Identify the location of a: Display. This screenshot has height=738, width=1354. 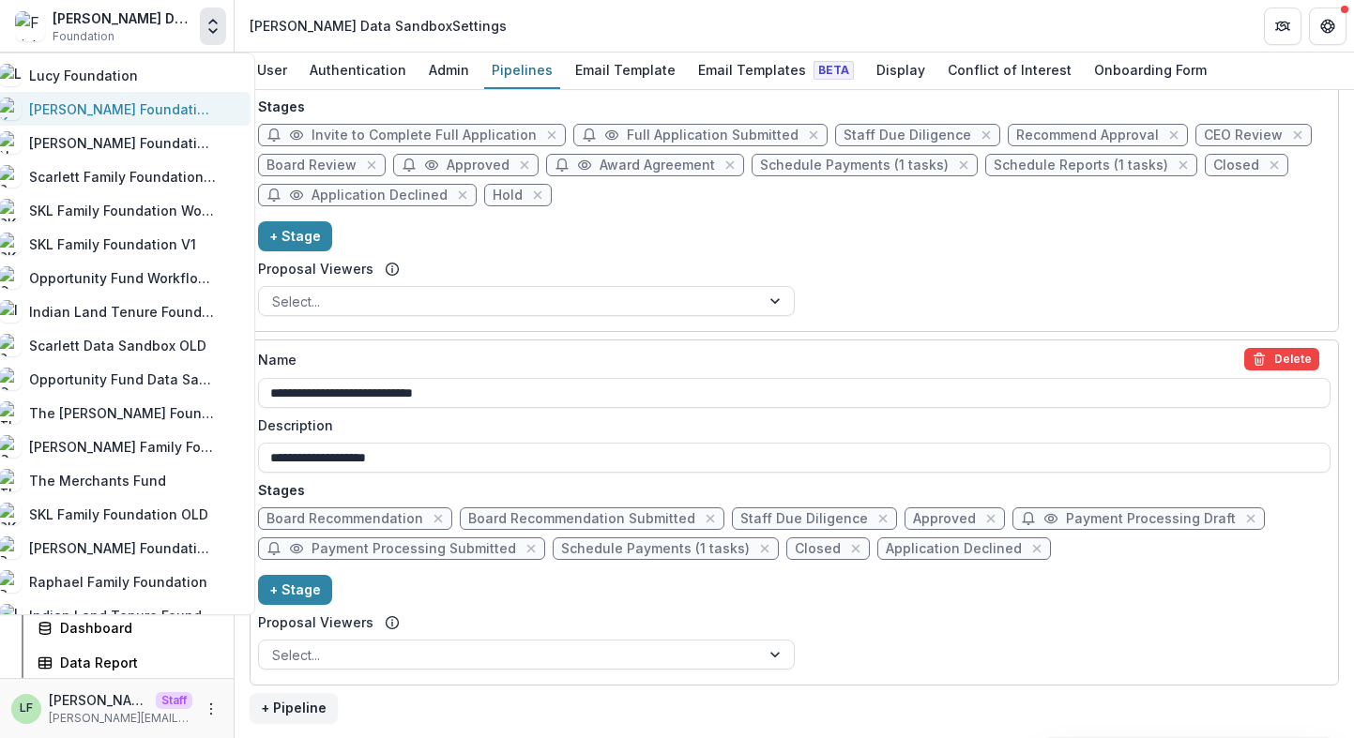
(901, 70).